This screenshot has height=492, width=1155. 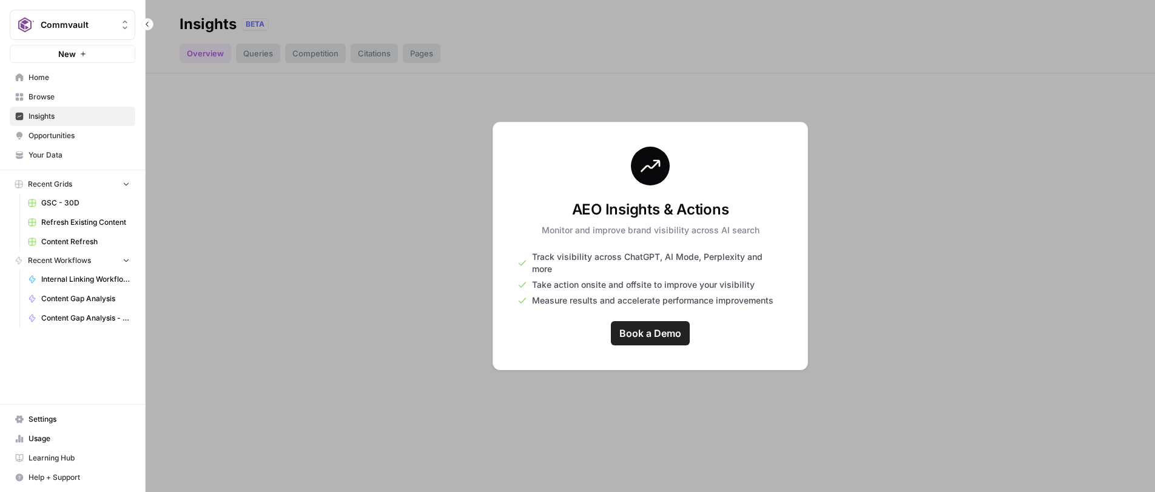 I want to click on span: Home, so click(x=79, y=78).